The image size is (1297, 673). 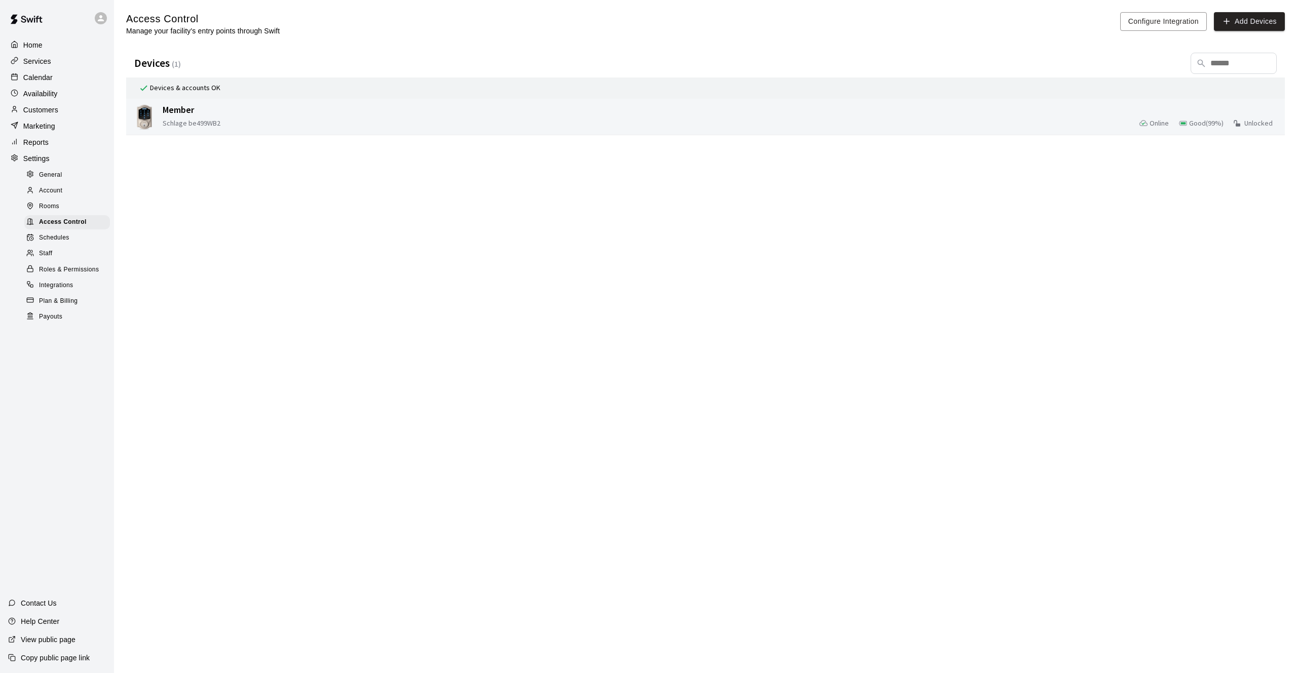 What do you see at coordinates (40, 622) in the screenshot?
I see `p: Help Center` at bounding box center [40, 622].